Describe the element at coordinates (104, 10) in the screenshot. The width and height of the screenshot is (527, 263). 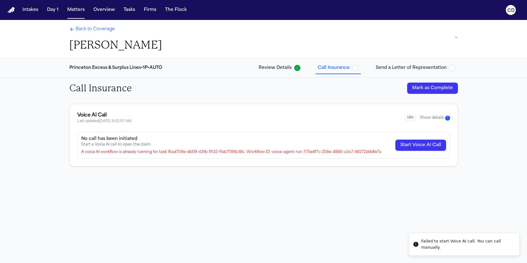
I see `button: Overview` at that location.